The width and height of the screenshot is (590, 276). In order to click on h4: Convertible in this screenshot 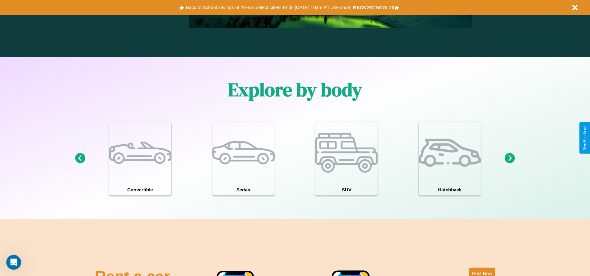, I will do `click(140, 189)`.